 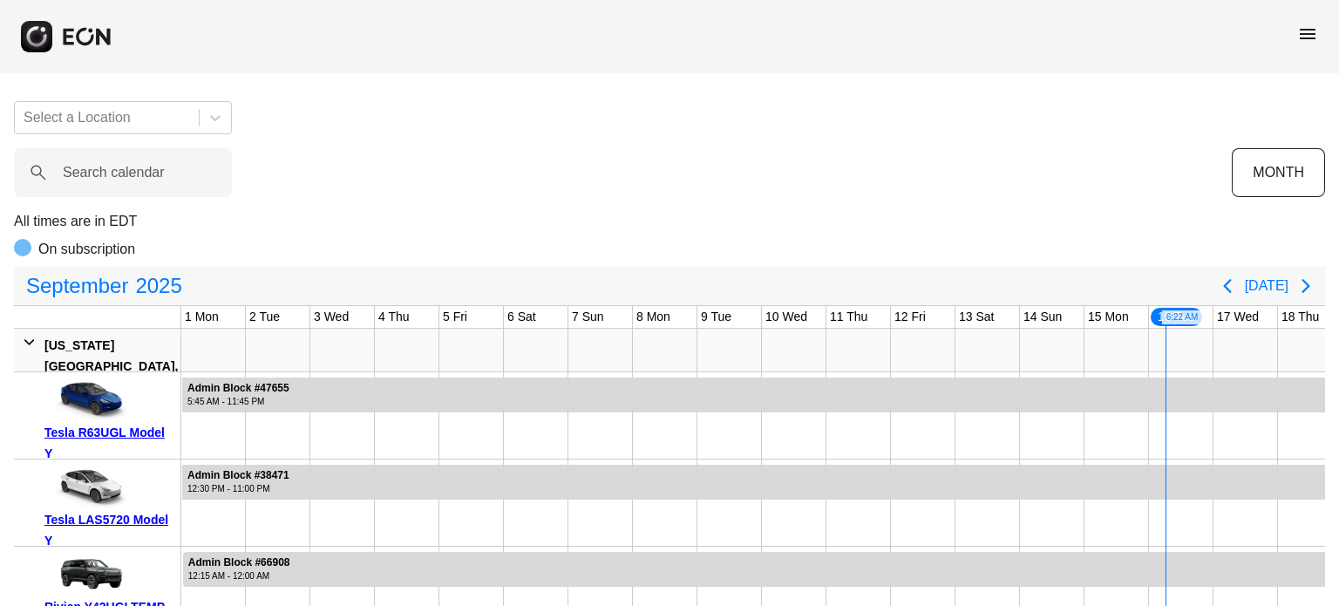 I want to click on label: Search calendar, so click(x=113, y=173).